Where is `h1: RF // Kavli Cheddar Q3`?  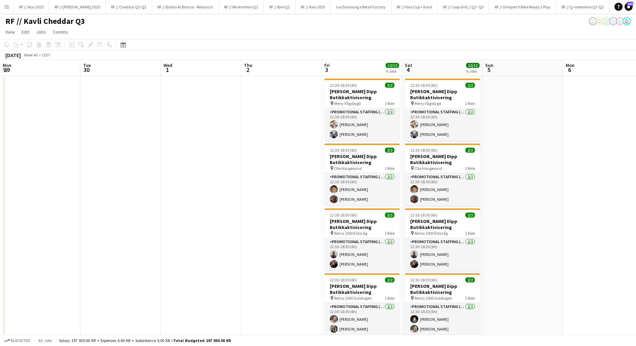
h1: RF // Kavli Cheddar Q3 is located at coordinates (45, 21).